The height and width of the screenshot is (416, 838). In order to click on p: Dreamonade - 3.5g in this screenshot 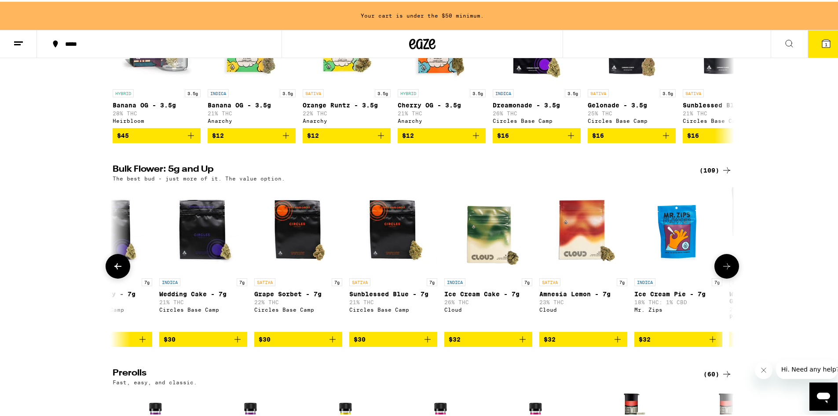, I will do `click(537, 103)`.